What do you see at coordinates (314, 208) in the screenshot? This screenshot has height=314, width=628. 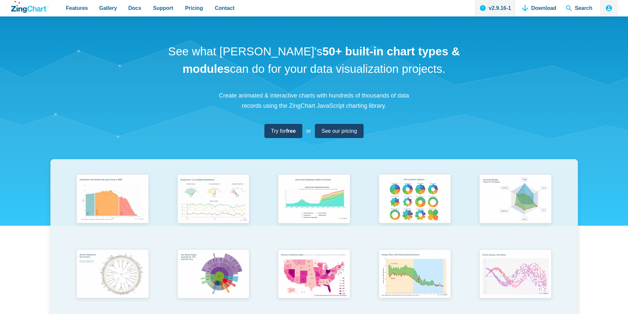 I see `a: Area Chart (Displays Nodes on Hover)` at bounding box center [314, 208].